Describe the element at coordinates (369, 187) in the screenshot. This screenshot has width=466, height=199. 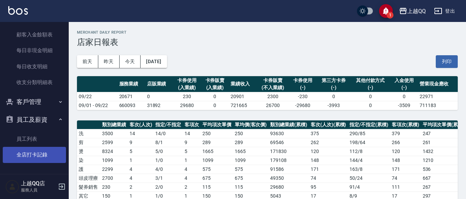
I see `td: 91 / 4` at that location.